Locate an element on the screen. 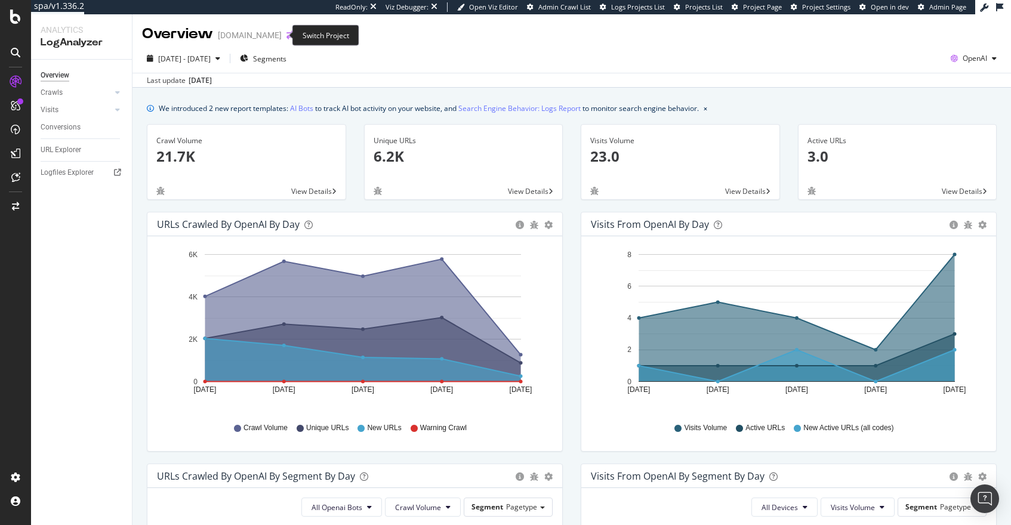 The width and height of the screenshot is (1011, 525). div: Active URLs is located at coordinates (898, 141).